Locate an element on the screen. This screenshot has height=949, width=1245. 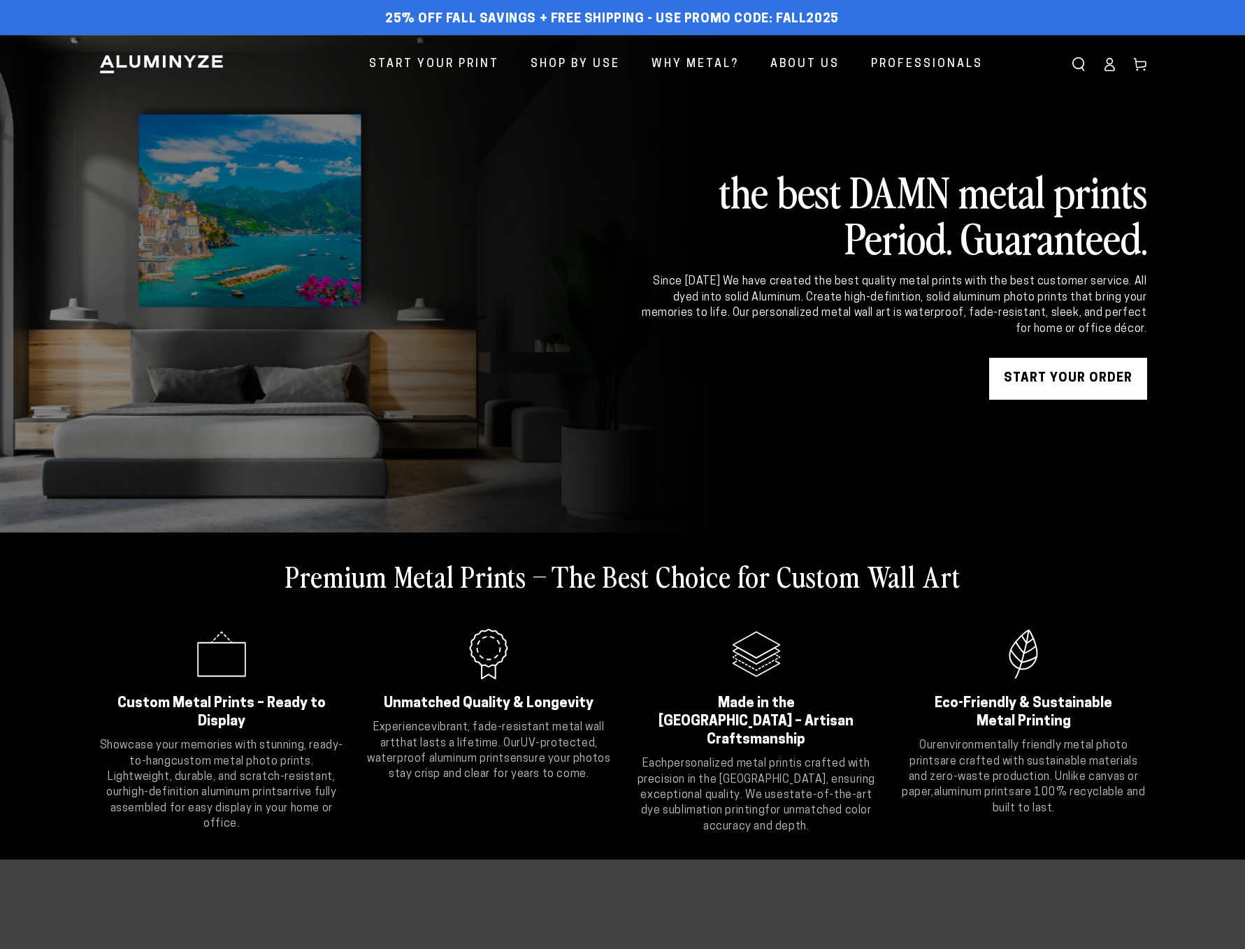
p: Our are crafted with sustainable materials and zero-waste production. Unlike canvas or paper, are... is located at coordinates (1023, 777).